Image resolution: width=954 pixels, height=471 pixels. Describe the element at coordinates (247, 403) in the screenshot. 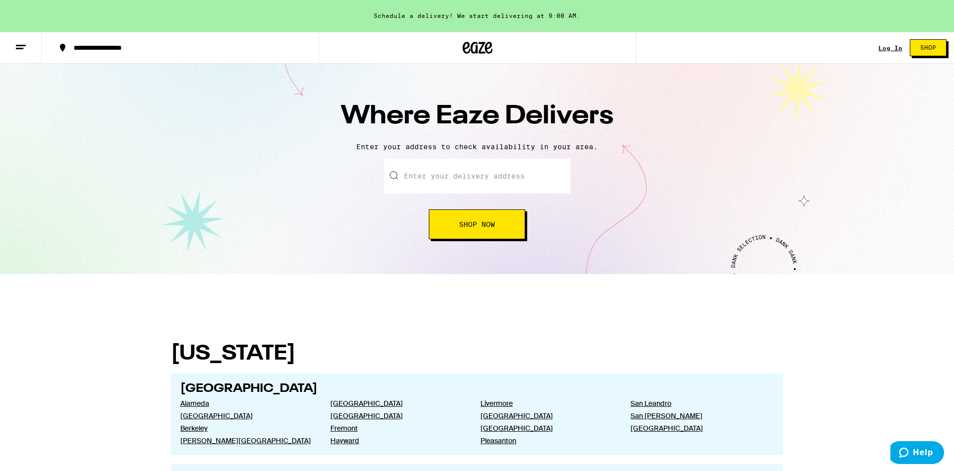

I see `a: Alameda` at that location.